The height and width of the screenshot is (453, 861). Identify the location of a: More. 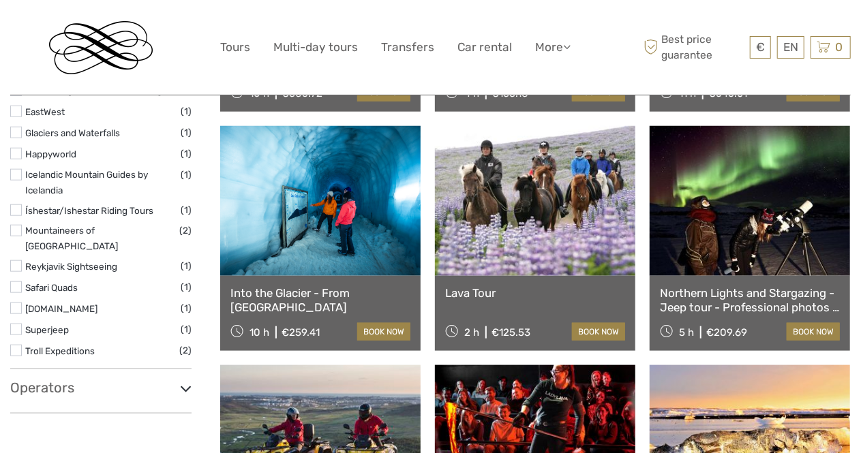
(553, 47).